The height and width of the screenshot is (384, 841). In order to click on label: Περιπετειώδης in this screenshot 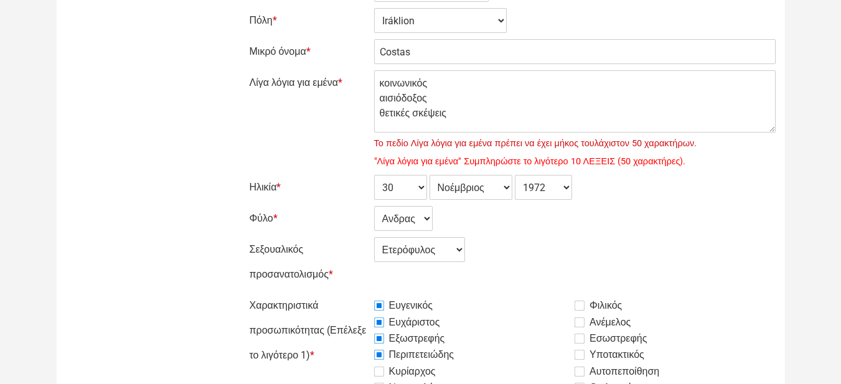, I will do `click(414, 355)`.